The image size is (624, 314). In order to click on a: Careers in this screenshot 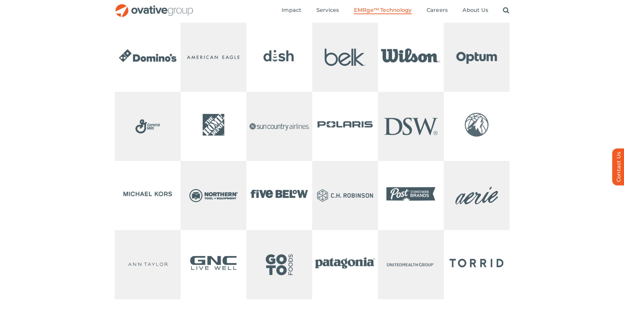, I will do `click(437, 11)`.